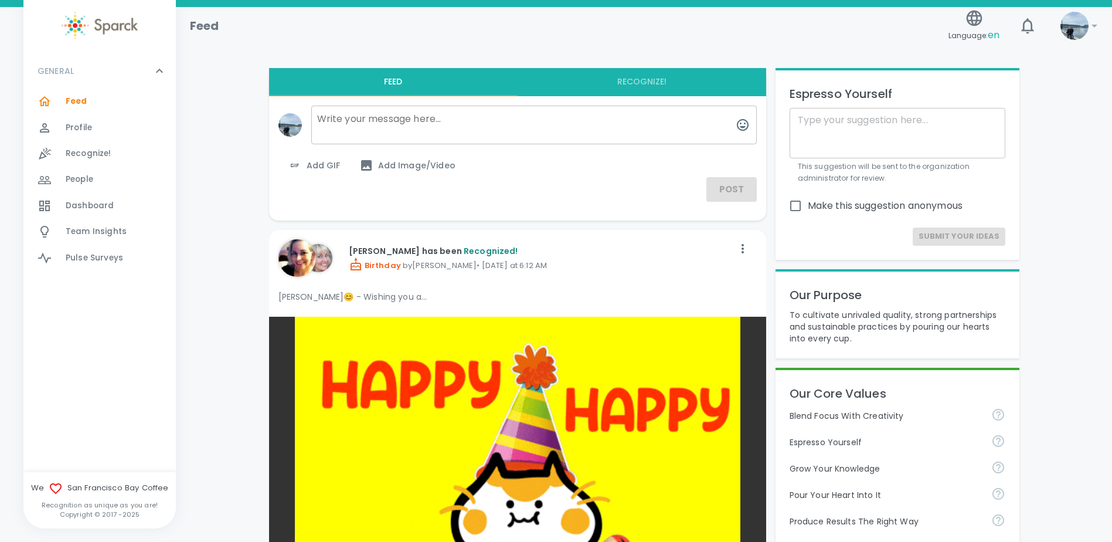 This screenshot has width=1112, height=542. What do you see at coordinates (998, 494) in the screenshot?
I see `svg: Come to work to make a difference in your own way` at bounding box center [998, 494].